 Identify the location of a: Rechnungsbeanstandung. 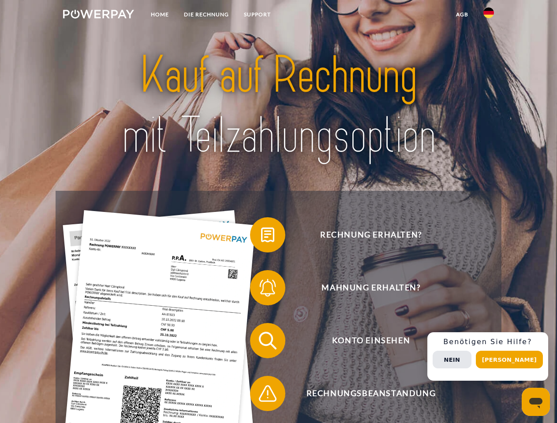
(365, 394).